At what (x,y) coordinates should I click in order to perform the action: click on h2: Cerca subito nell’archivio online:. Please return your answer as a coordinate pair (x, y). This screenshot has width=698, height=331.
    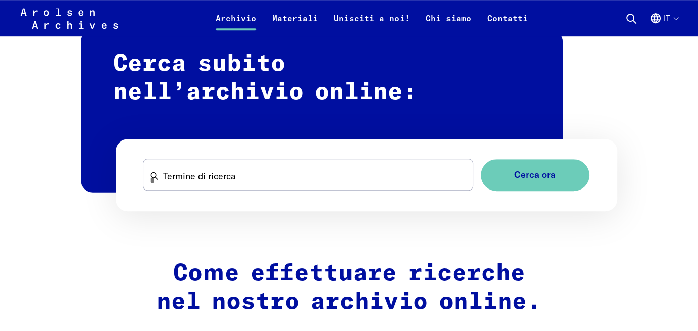
    Looking at the image, I should click on (322, 111).